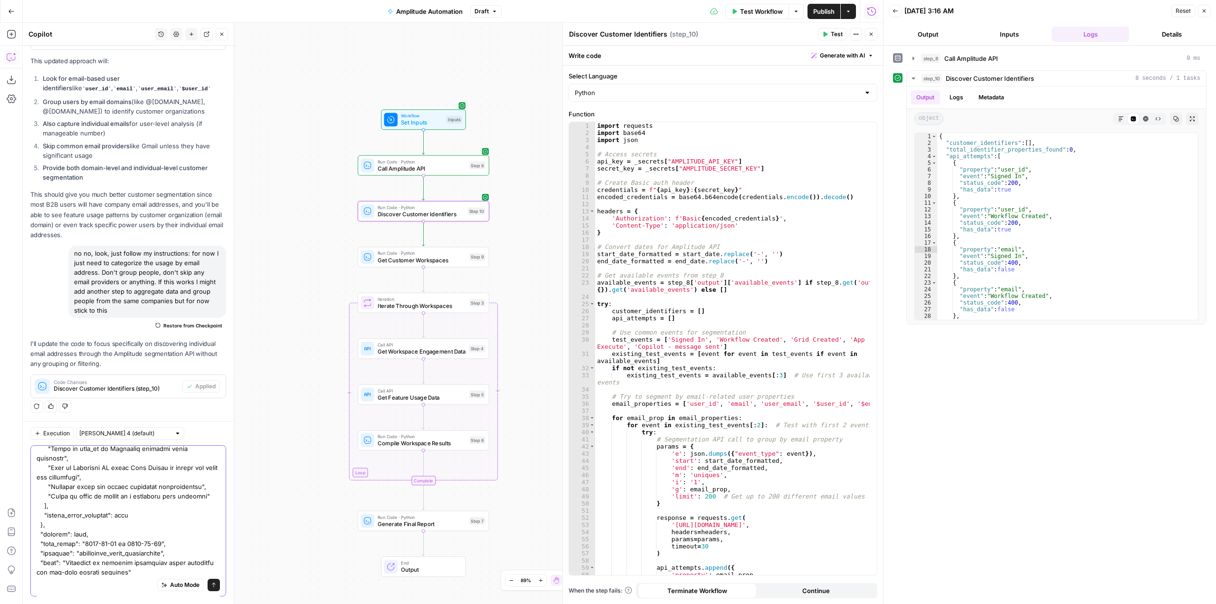 The width and height of the screenshot is (1216, 604). What do you see at coordinates (842, 56) in the screenshot?
I see `button: Generate with AI` at bounding box center [842, 56].